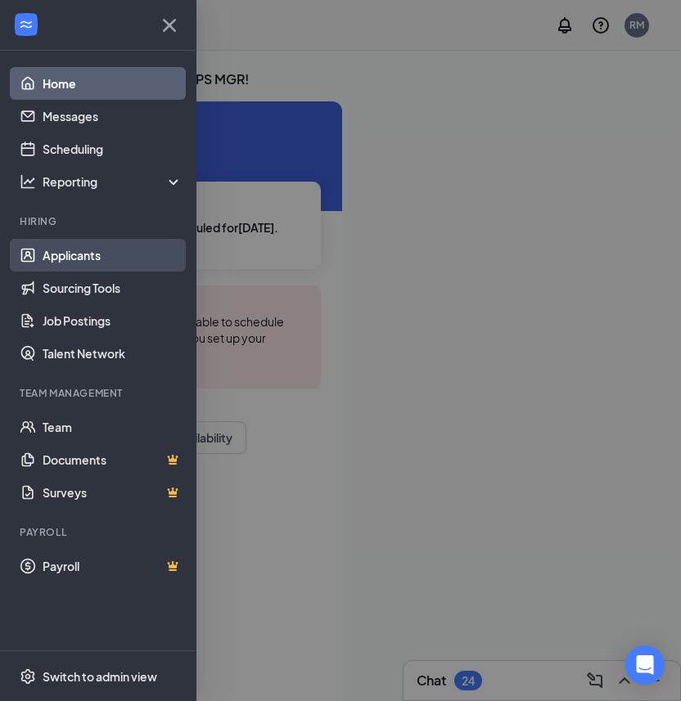 The width and height of the screenshot is (681, 701). What do you see at coordinates (28, 182) in the screenshot?
I see `svg: Analysis` at bounding box center [28, 182].